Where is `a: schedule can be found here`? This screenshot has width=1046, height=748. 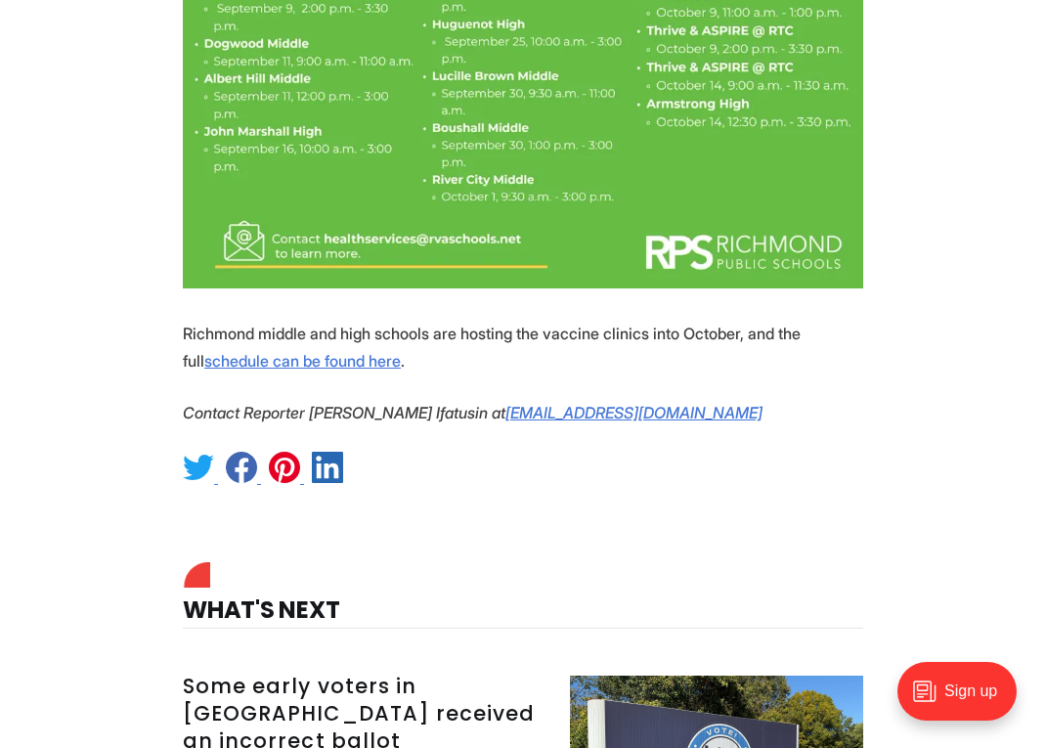 a: schedule can be found here is located at coordinates (302, 361).